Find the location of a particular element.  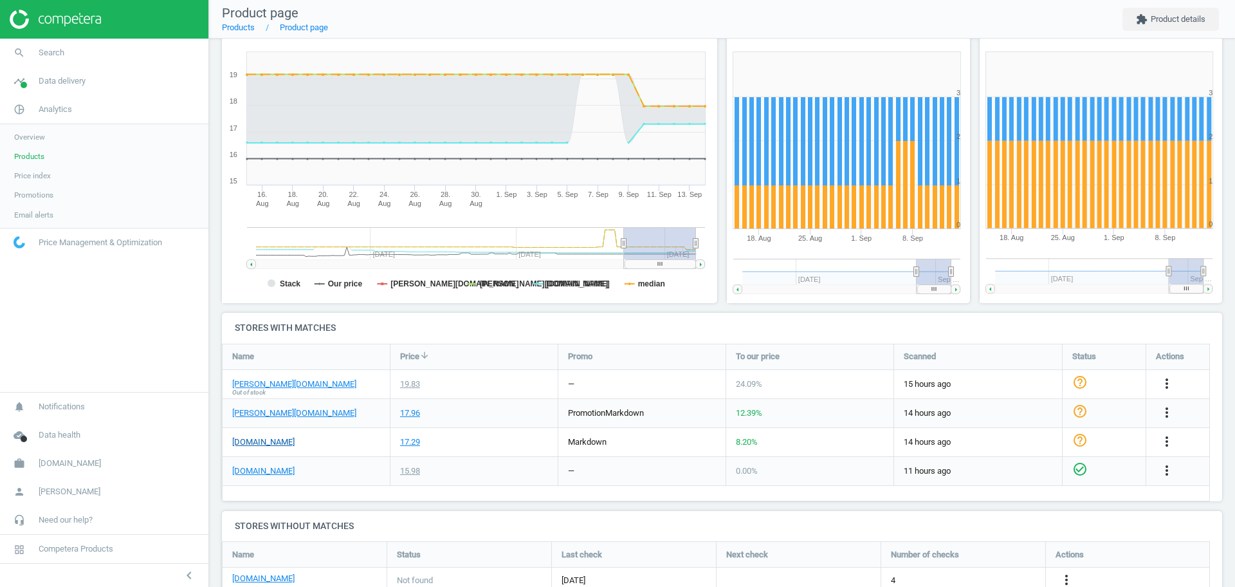

span: 24.09 % is located at coordinates (749, 383).